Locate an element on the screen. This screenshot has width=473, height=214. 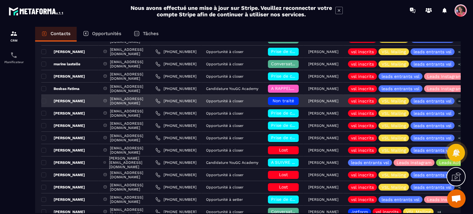
p: Jotform is located at coordinates (359, 212).